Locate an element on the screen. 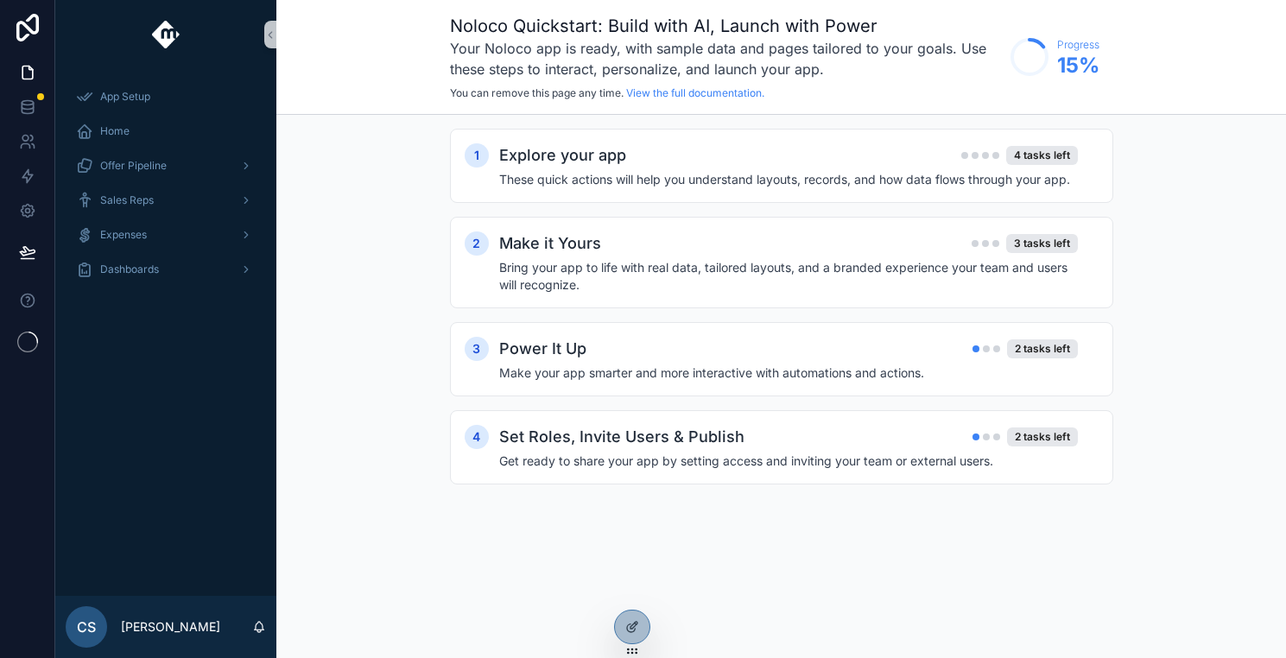  a: Dashboards is located at coordinates (166, 269).